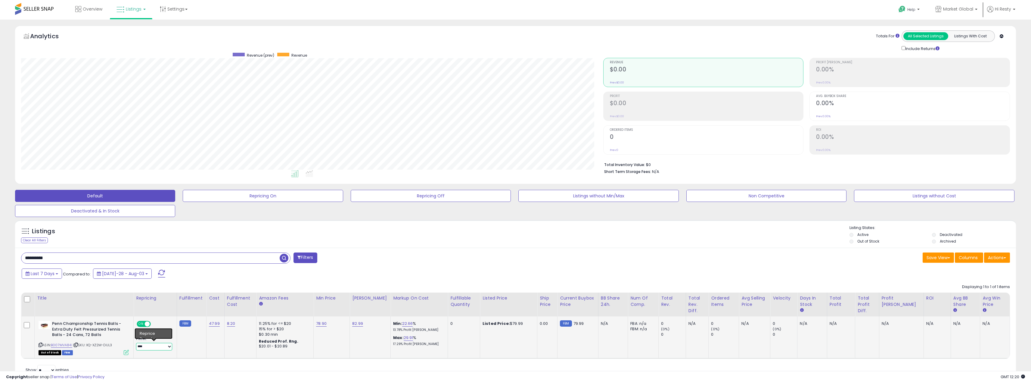 Image resolution: width=1031 pixels, height=383 pixels. I want to click on div: Total Profit, so click(841, 301).